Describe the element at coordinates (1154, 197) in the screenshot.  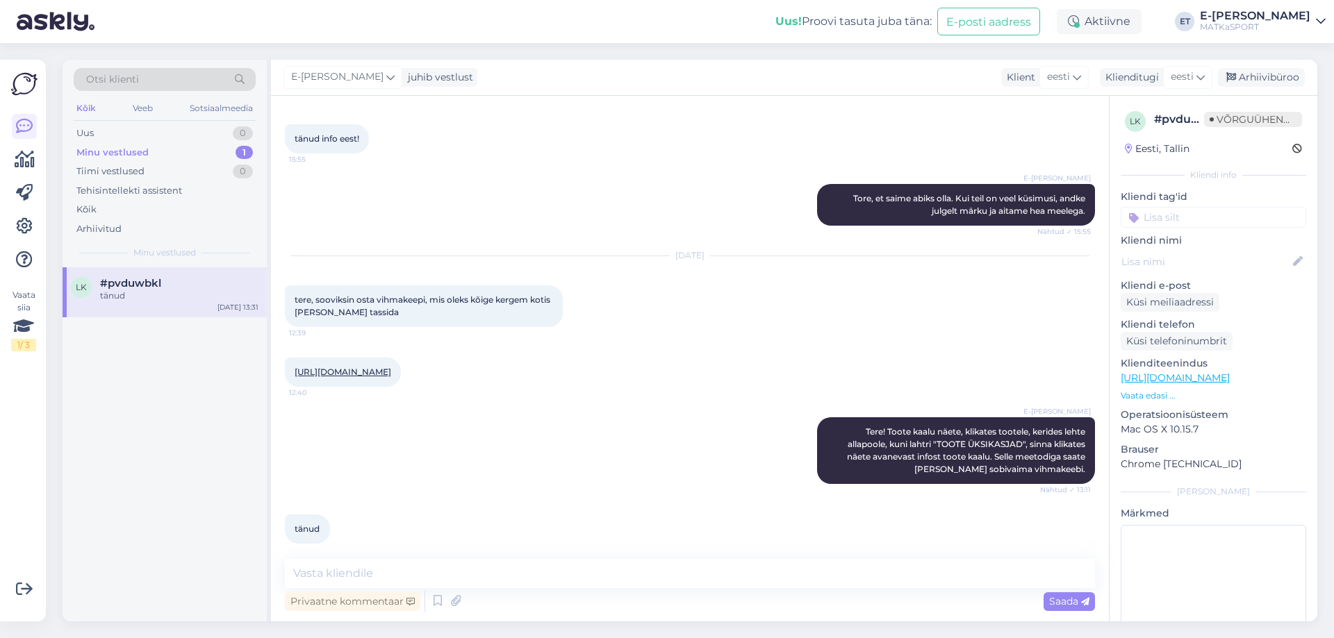
I see `font: Kliendi tag'id` at that location.